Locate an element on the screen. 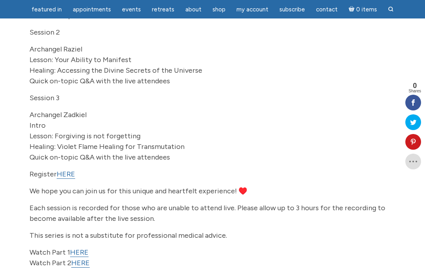  span: Archangel Zadkiel is located at coordinates (58, 115).